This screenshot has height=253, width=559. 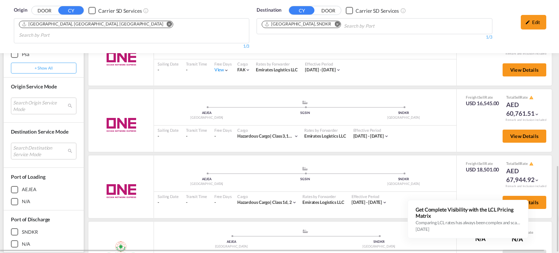 What do you see at coordinates (277, 70) in the screenshot?
I see `div: Emirates Logistics LLC` at bounding box center [277, 70].